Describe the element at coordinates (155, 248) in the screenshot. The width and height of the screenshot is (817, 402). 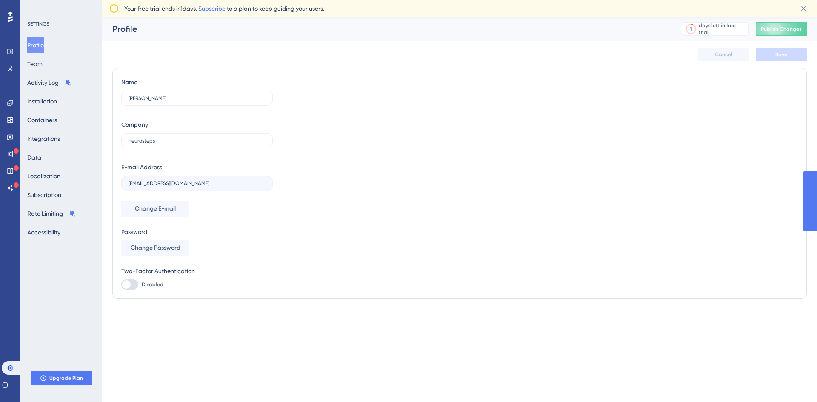
I see `button: Change Password` at that location.